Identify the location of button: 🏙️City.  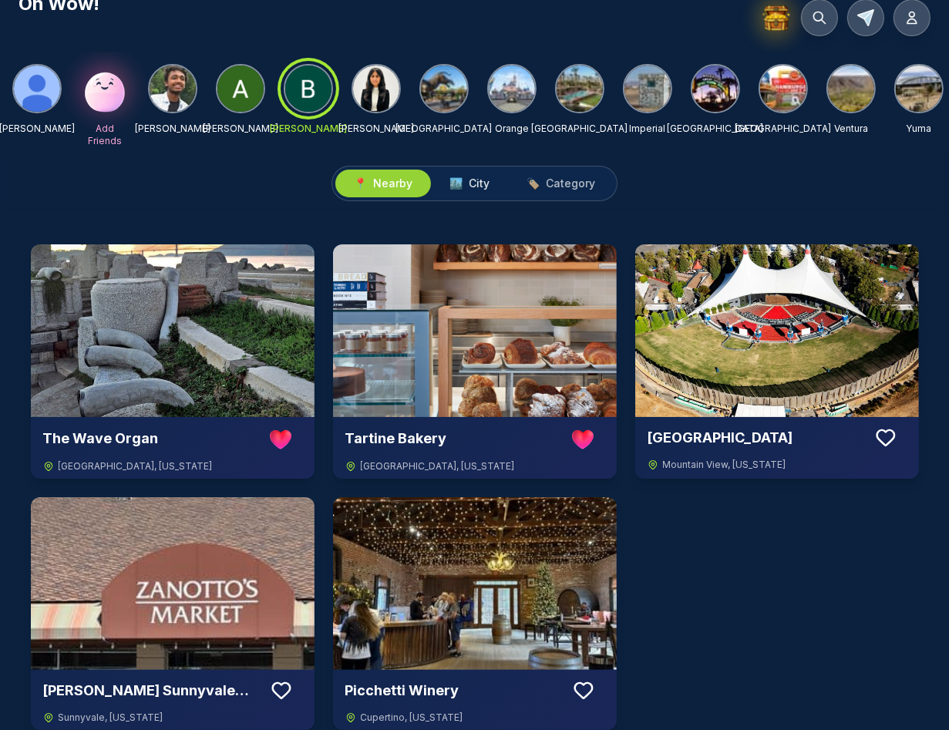
(469, 183).